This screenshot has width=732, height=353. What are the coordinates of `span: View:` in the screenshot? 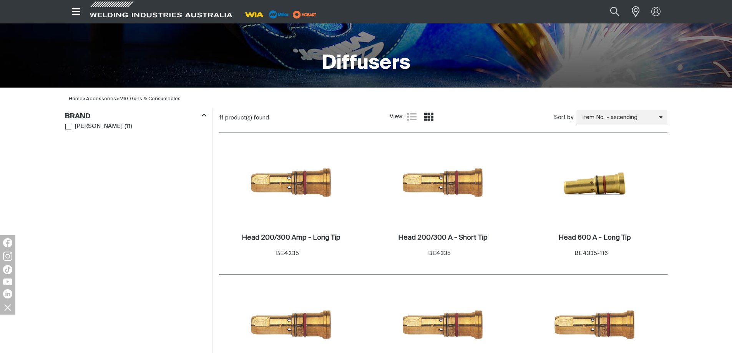 It's located at (397, 117).